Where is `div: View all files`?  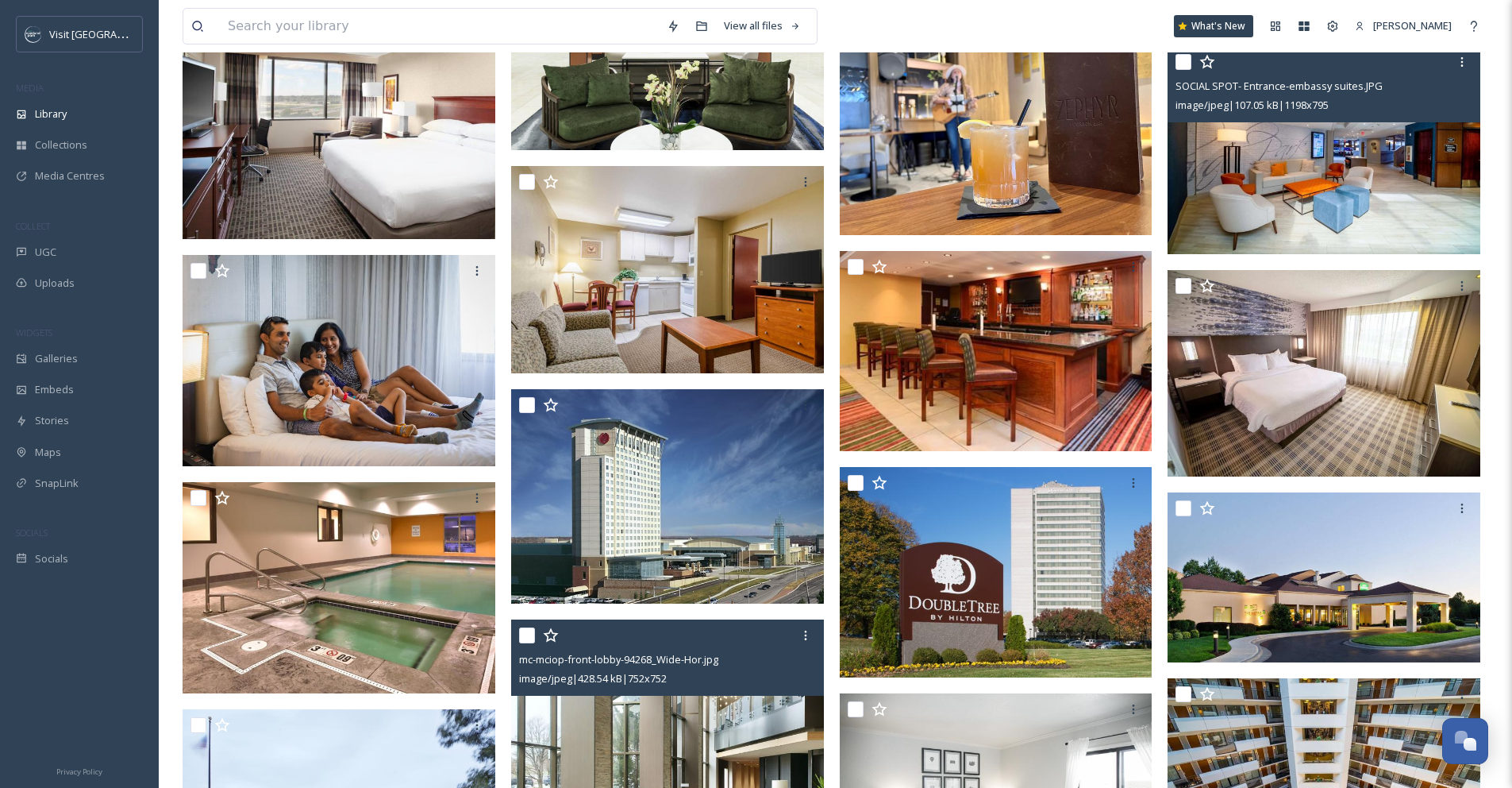 div: View all files is located at coordinates (762, 25).